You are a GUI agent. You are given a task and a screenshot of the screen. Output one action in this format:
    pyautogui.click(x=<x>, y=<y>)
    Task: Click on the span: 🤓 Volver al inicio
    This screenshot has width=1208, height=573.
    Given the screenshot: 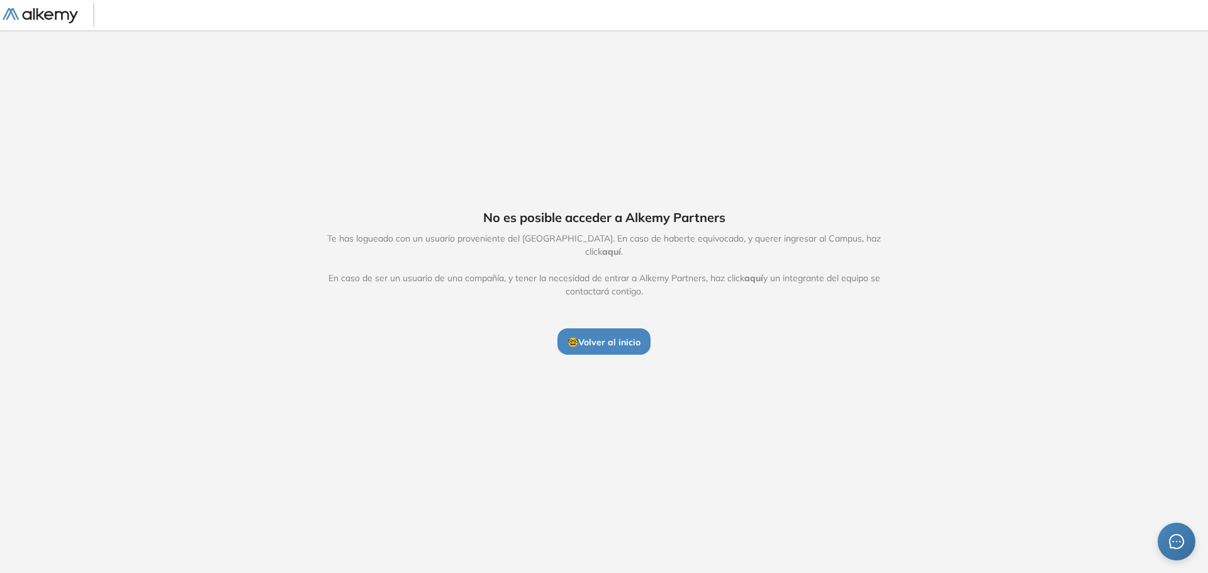 What is the action you would take?
    pyautogui.click(x=604, y=342)
    